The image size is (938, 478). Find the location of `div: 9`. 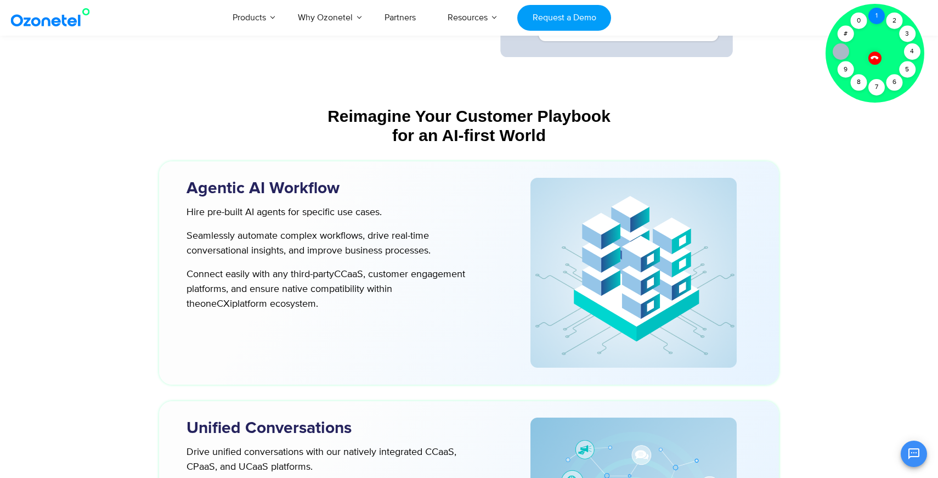

div: 9 is located at coordinates (846, 70).